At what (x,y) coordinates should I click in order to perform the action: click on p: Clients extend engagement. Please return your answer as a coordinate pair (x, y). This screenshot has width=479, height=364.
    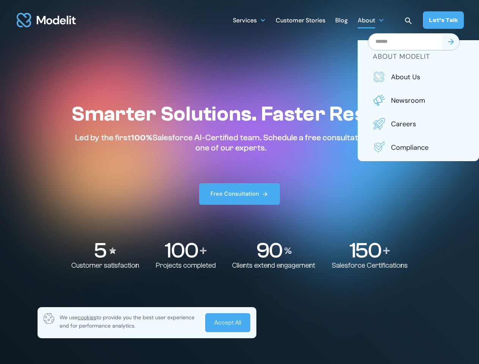
    Looking at the image, I should click on (273, 265).